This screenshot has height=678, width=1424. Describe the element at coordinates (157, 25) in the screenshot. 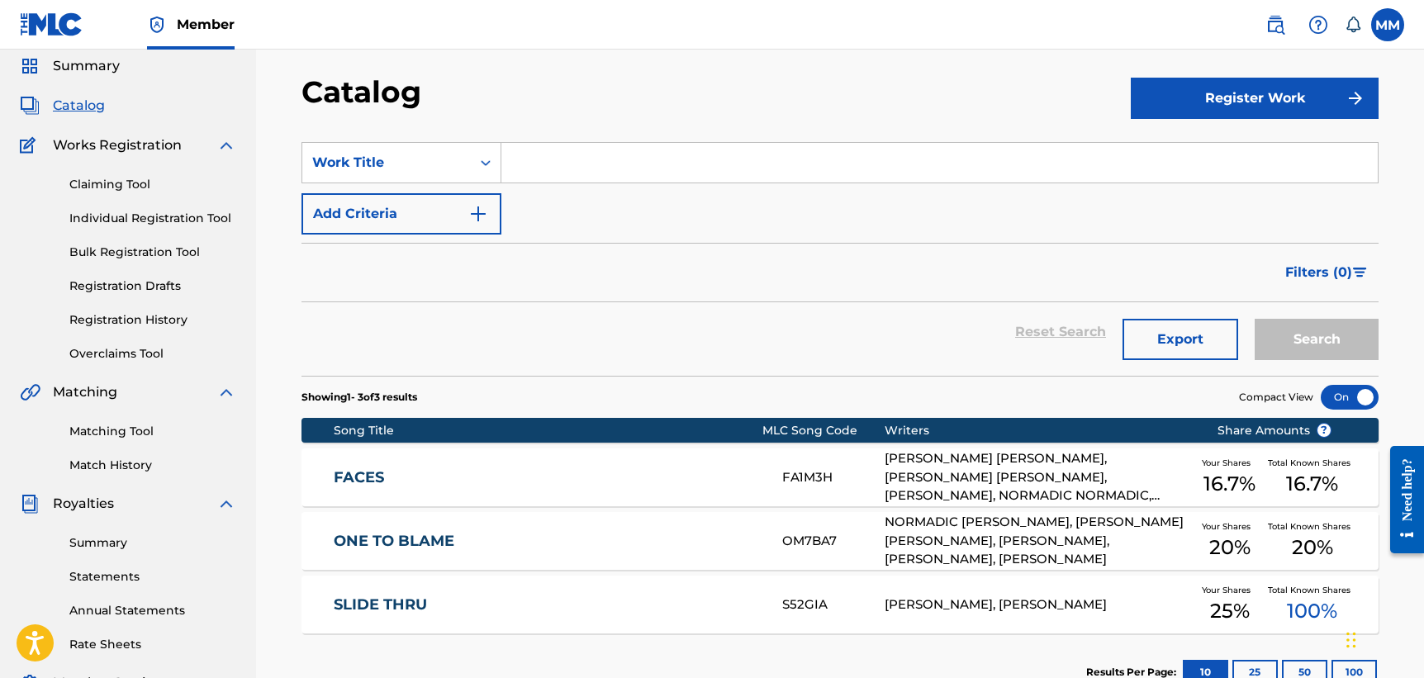

I see `img: Top Rightsholder` at that location.